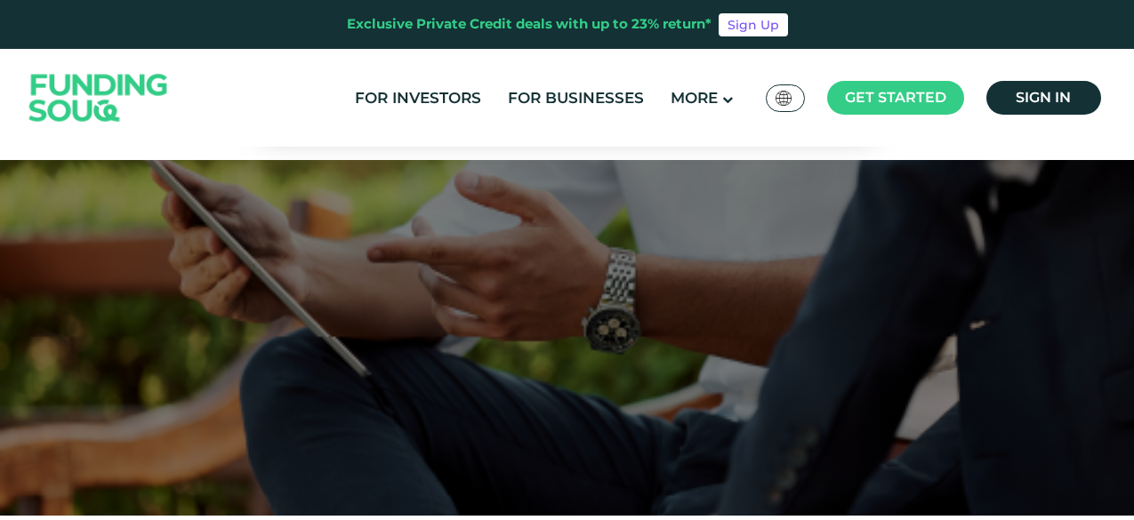 This screenshot has width=1134, height=520. Describe the element at coordinates (1043, 97) in the screenshot. I see `span: Sign in` at that location.